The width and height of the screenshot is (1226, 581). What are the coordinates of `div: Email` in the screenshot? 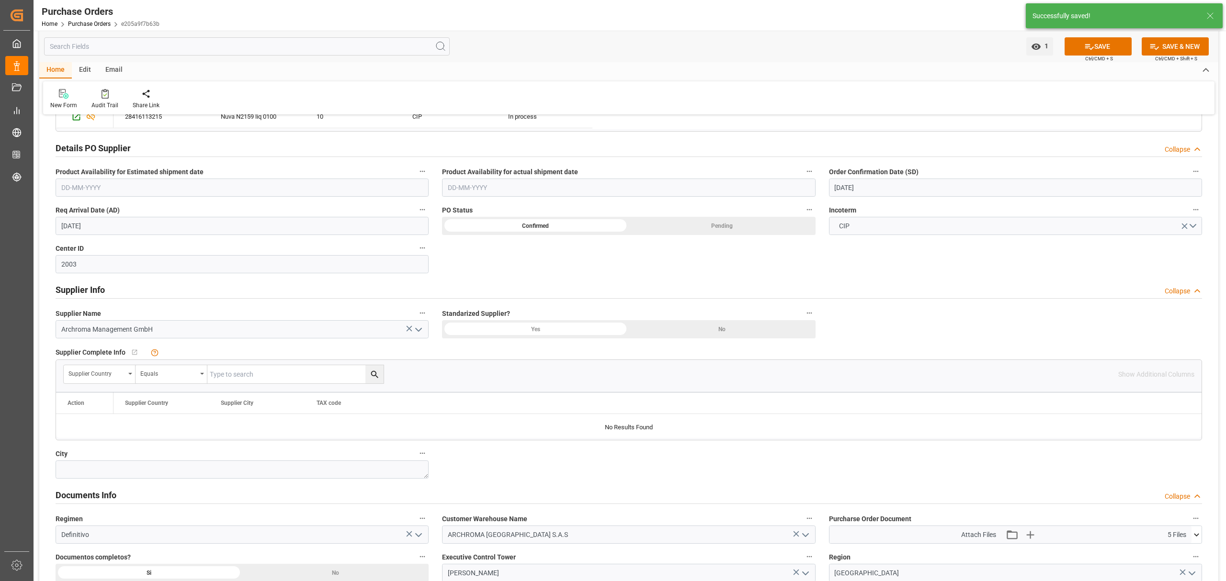 It's located at (114, 70).